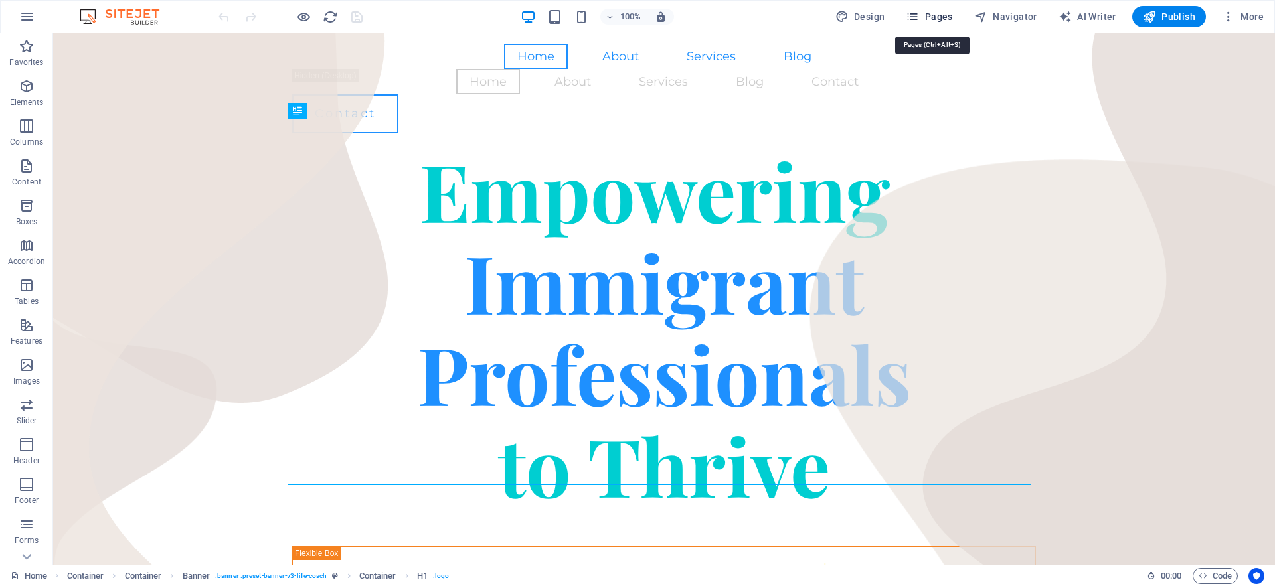  I want to click on span: Publish, so click(1168, 17).